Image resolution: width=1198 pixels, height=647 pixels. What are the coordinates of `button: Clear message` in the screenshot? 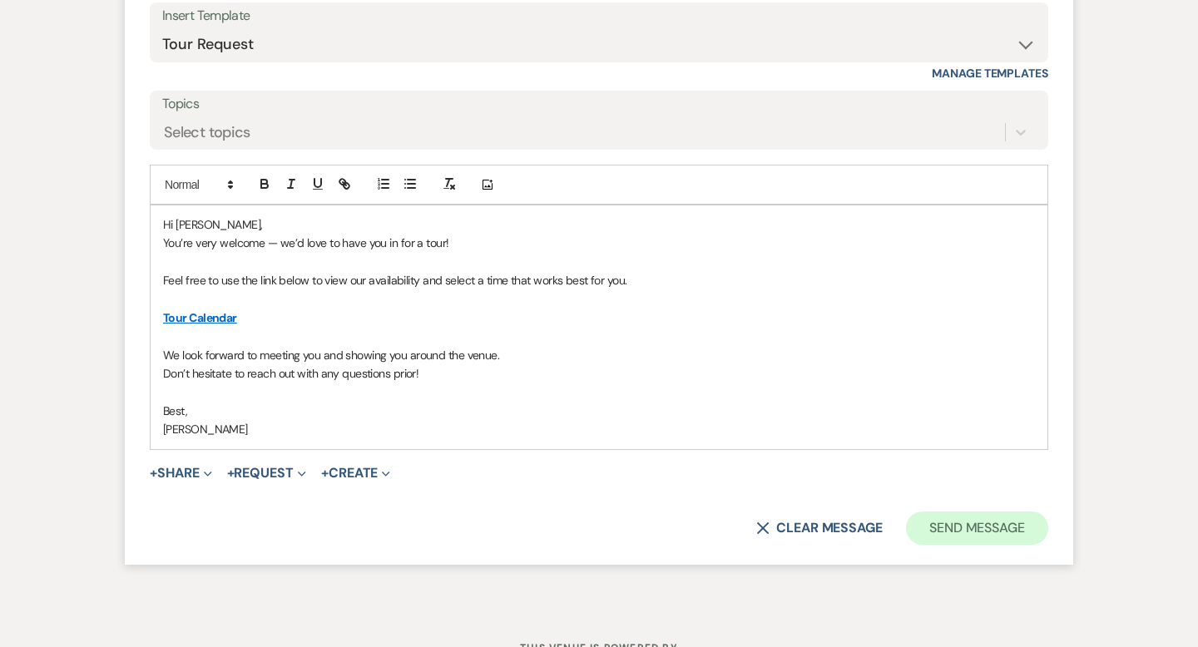 It's located at (820, 528).